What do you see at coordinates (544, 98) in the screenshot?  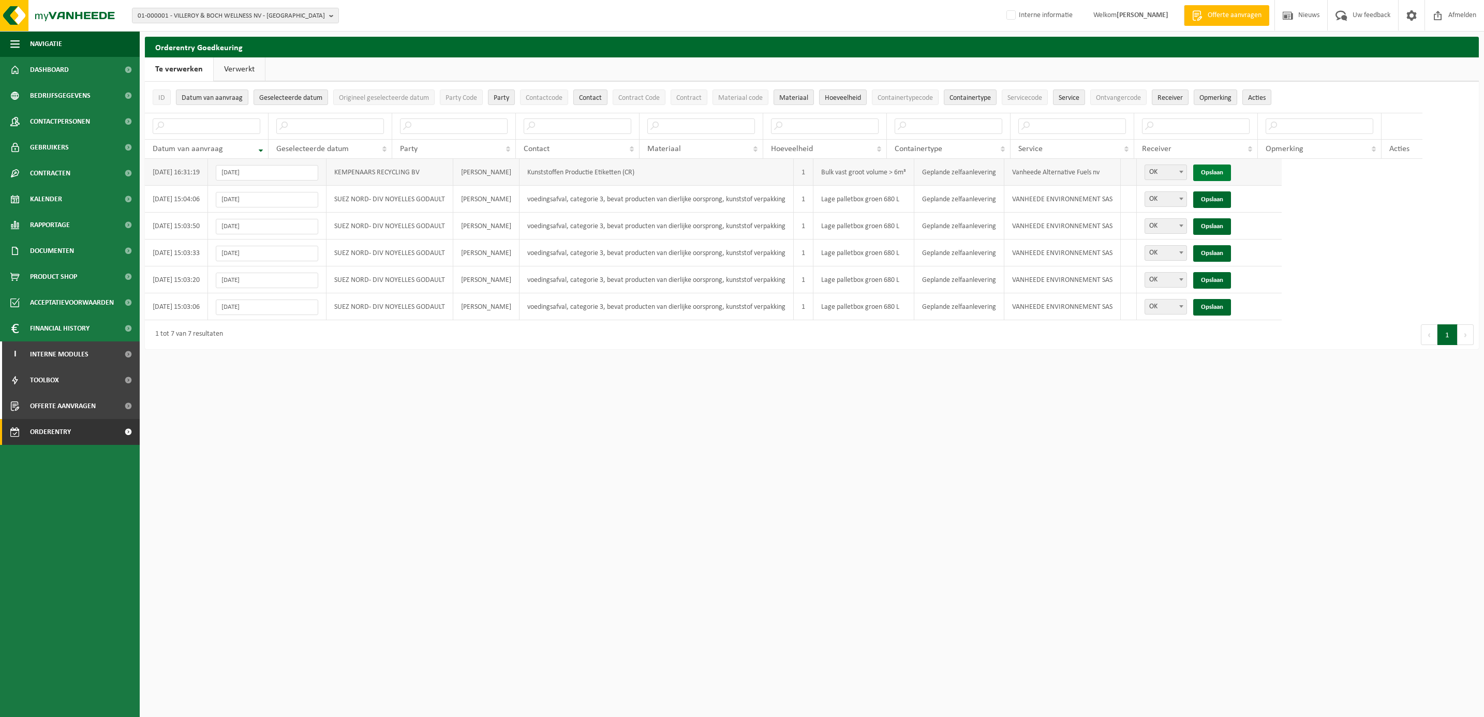 I see `span: Contactcode` at bounding box center [544, 98].